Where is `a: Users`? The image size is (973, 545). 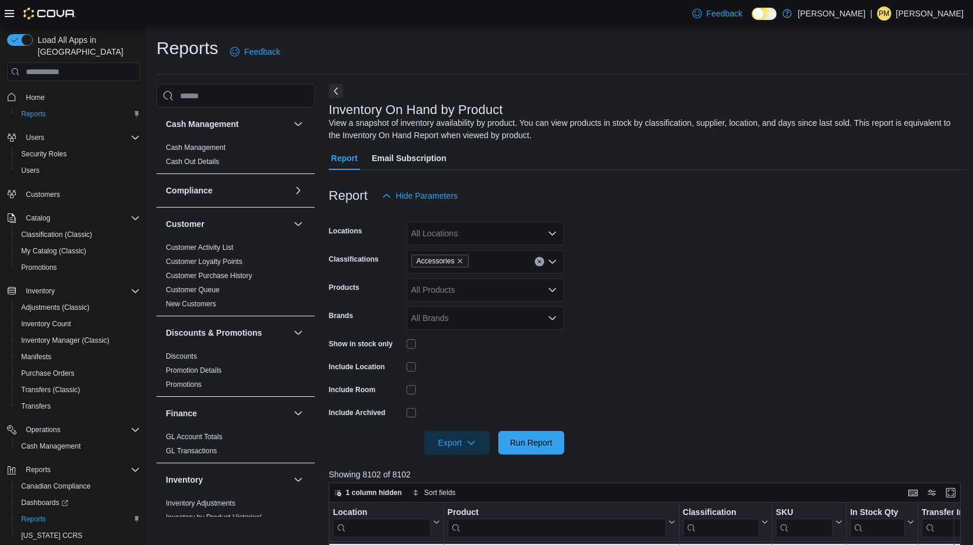 a: Users is located at coordinates (30, 171).